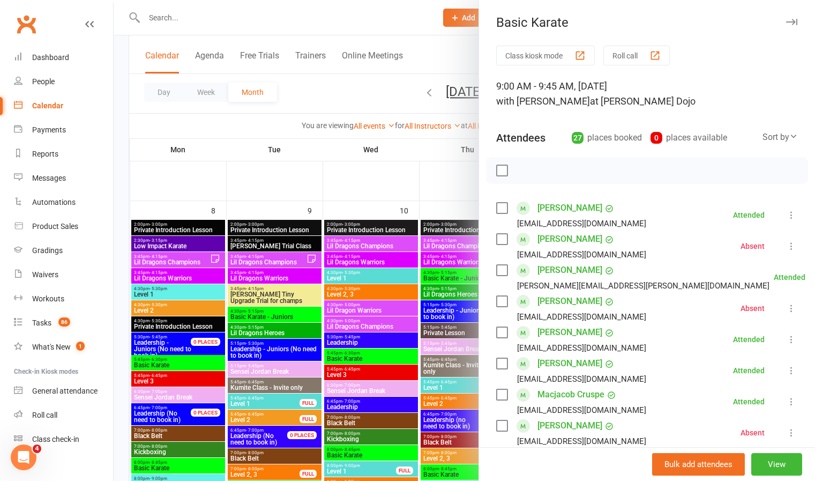  What do you see at coordinates (50, 57) in the screenshot?
I see `div: Dashboard` at bounding box center [50, 57].